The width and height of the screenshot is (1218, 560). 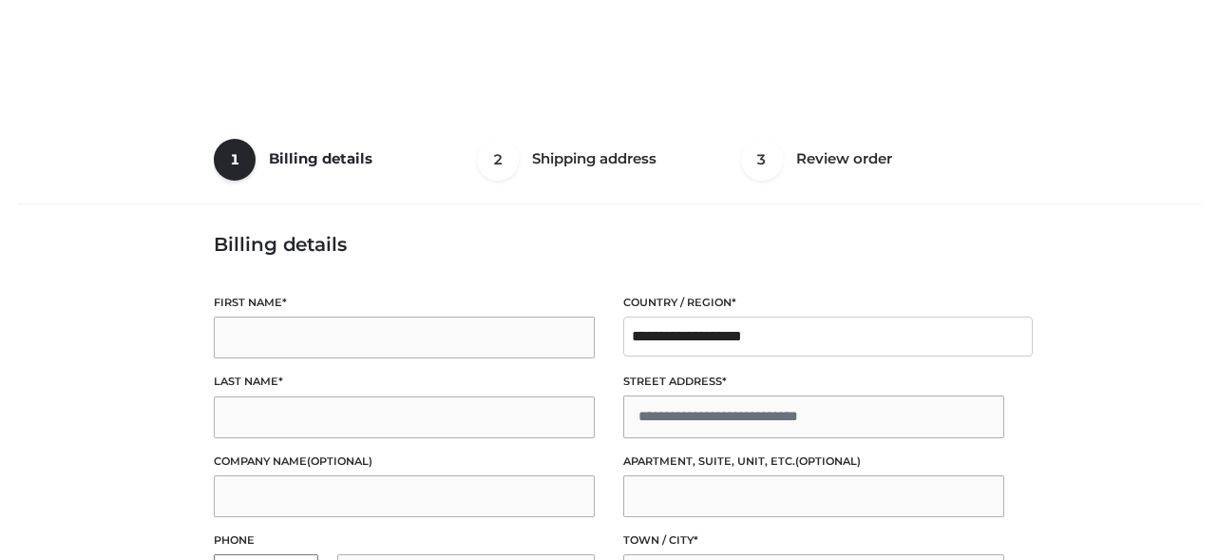 What do you see at coordinates (814, 302) in the screenshot?
I see `label: Country / Region` at bounding box center [814, 302].